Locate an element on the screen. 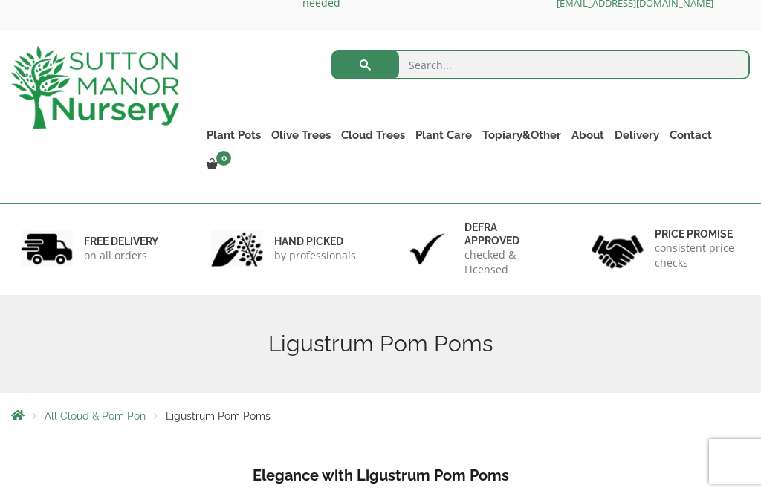 The image size is (761, 494). p: checked & Licensed is located at coordinates (507, 262).